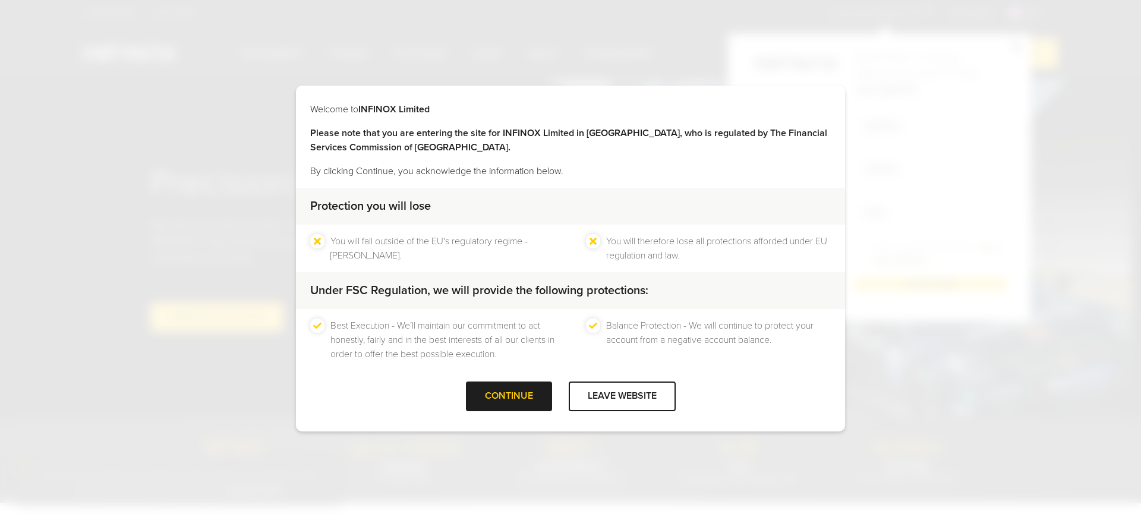 The height and width of the screenshot is (517, 1141). What do you see at coordinates (719, 248) in the screenshot?
I see `li: You will therefore lose all protections afforded under EU regulation and law.` at bounding box center [719, 248].